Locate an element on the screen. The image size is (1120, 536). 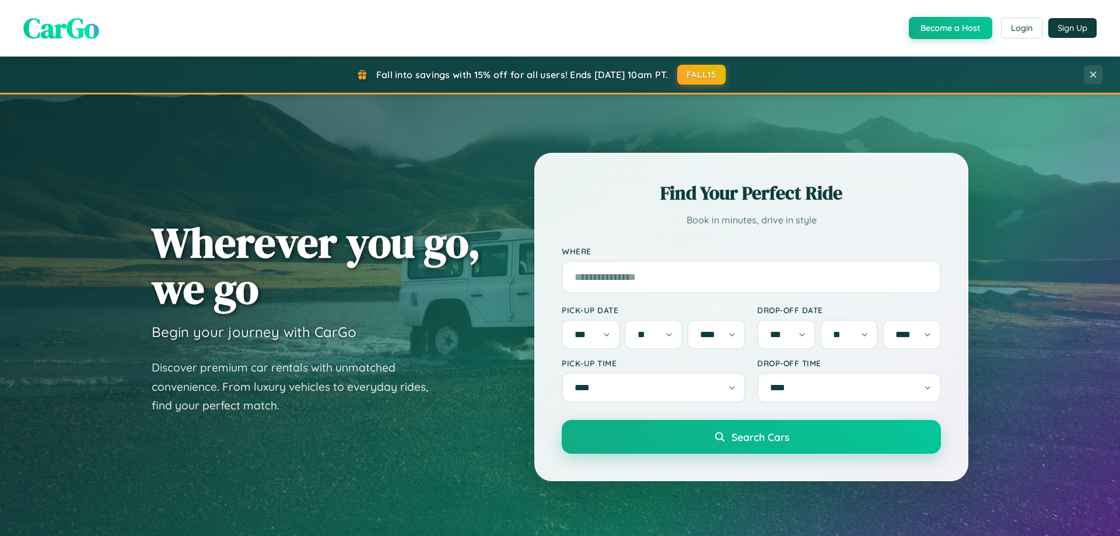
label: Where is located at coordinates (751, 251).